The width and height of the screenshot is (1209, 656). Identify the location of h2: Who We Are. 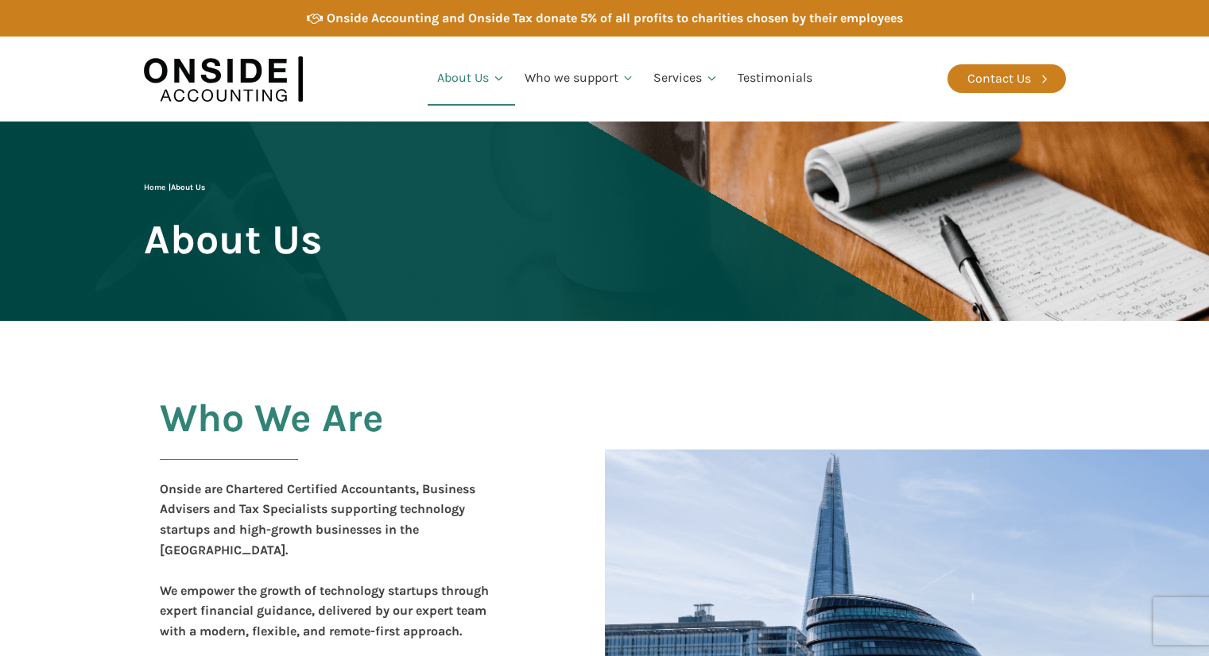
(272, 438).